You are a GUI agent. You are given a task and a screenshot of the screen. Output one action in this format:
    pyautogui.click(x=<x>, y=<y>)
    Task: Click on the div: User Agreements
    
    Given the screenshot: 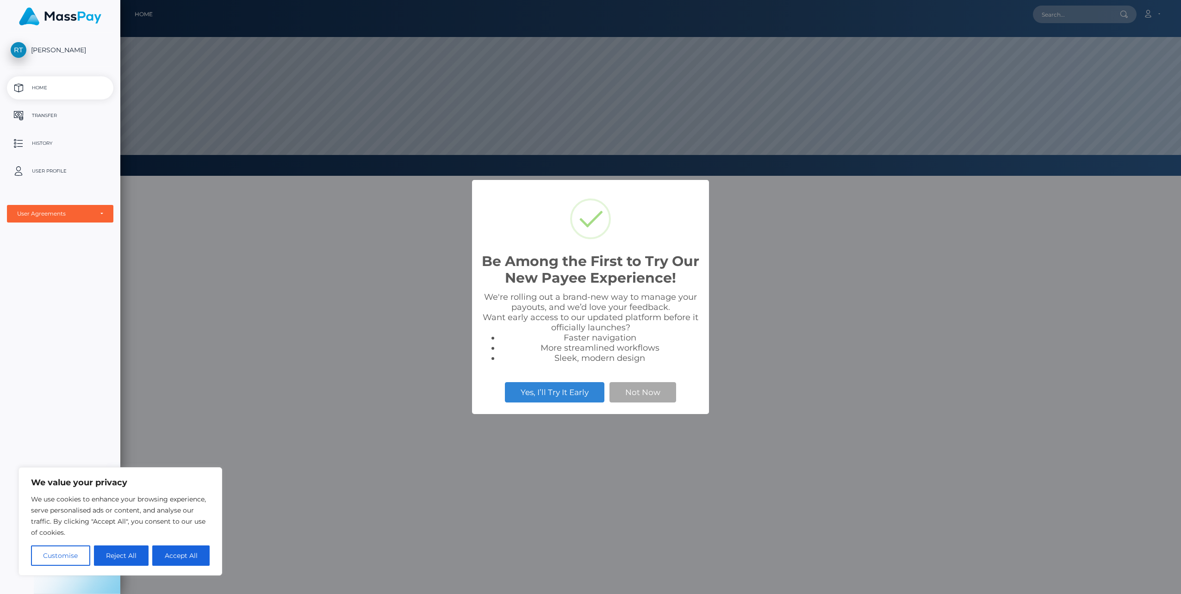 What is the action you would take?
    pyautogui.click(x=55, y=214)
    